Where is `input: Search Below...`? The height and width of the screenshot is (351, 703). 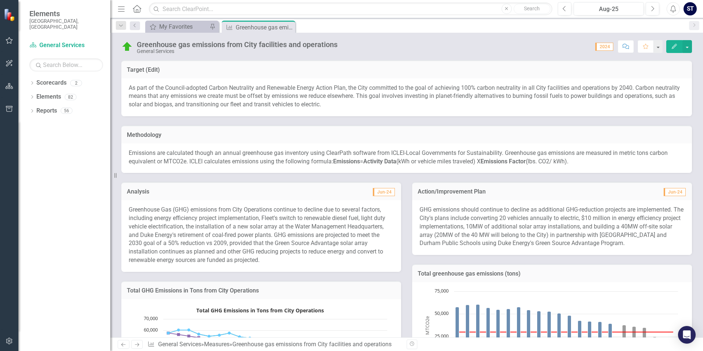
input: Search Below... is located at coordinates (66, 65).